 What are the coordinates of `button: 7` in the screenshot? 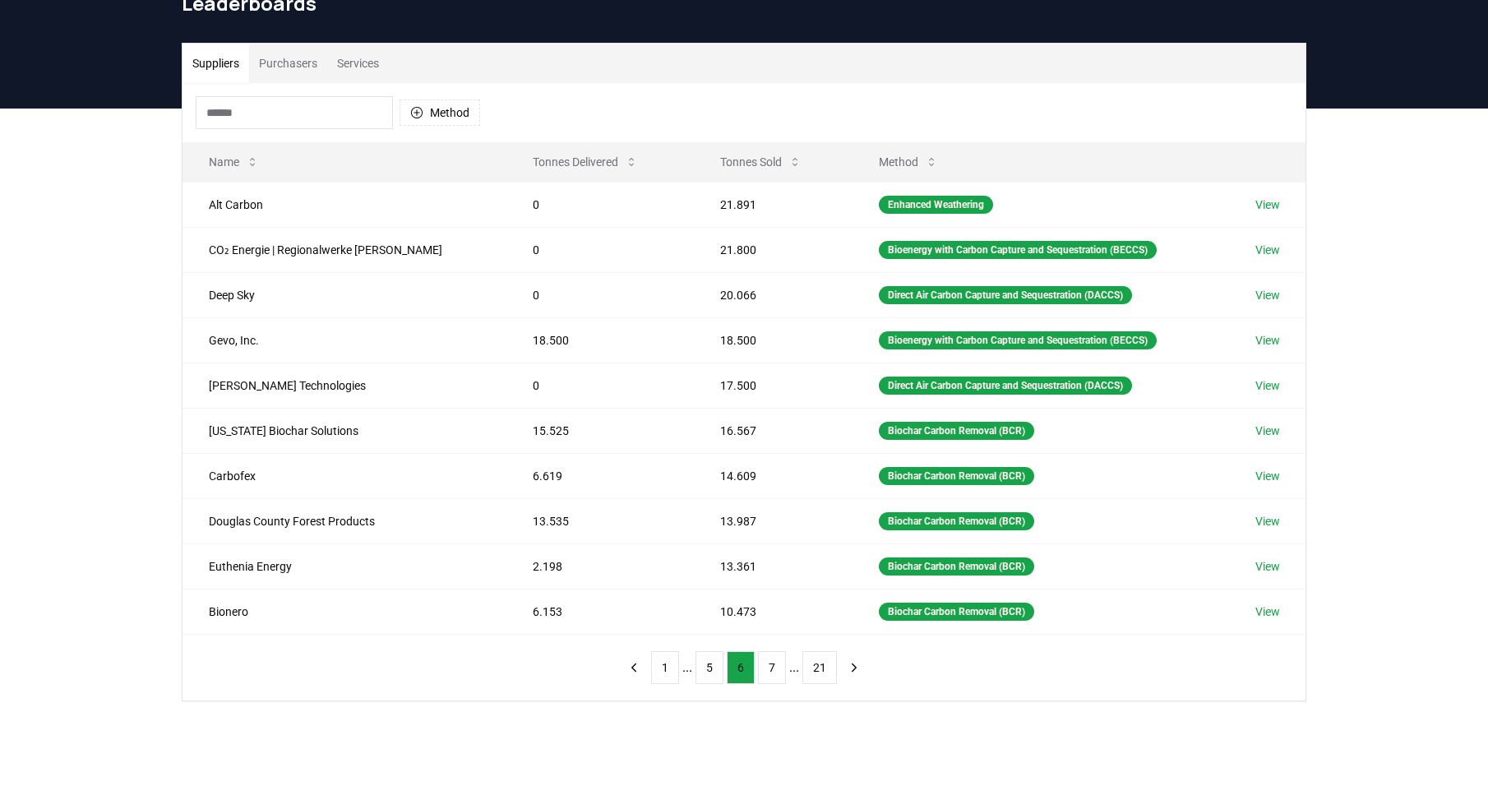 It's located at (772, 668).